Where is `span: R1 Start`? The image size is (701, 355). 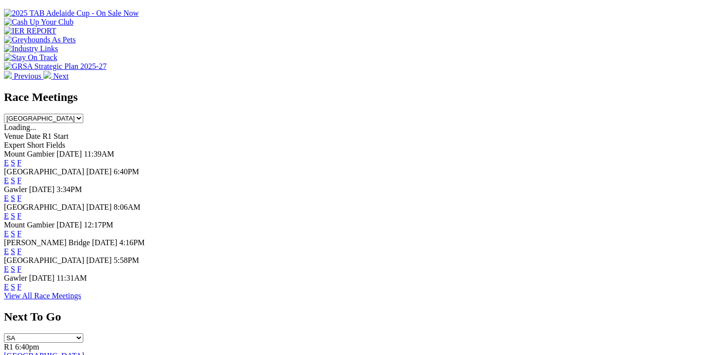 span: R1 Start is located at coordinates (55, 136).